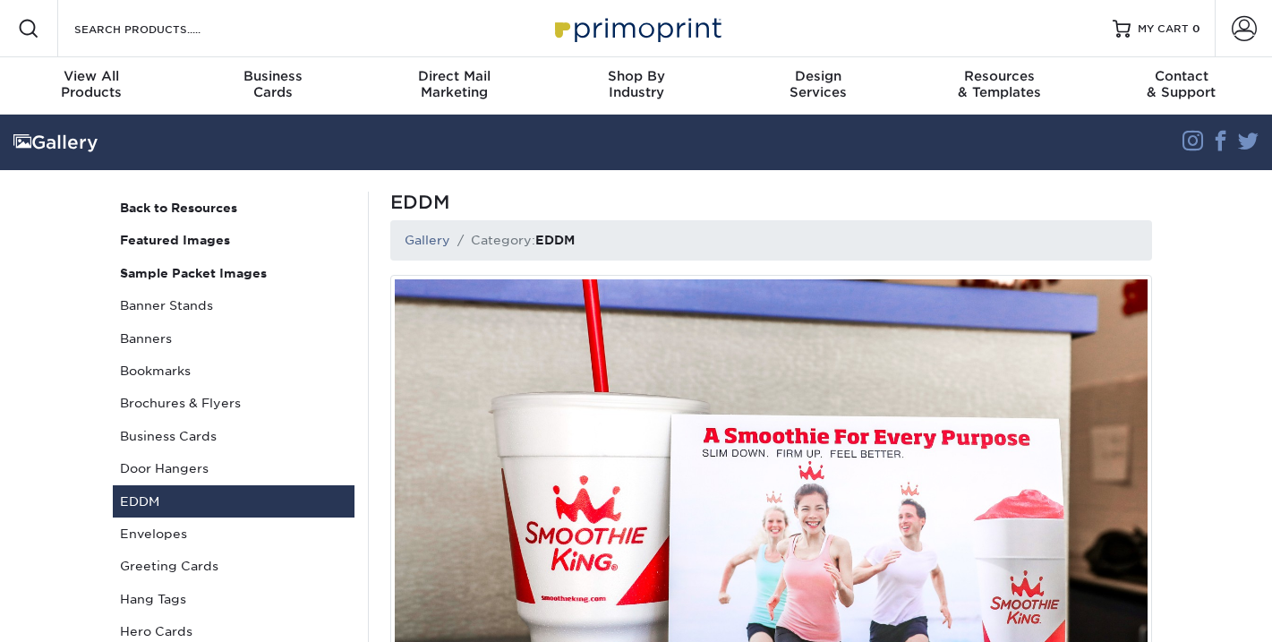  Describe the element at coordinates (999, 76) in the screenshot. I see `span: Resources` at that location.